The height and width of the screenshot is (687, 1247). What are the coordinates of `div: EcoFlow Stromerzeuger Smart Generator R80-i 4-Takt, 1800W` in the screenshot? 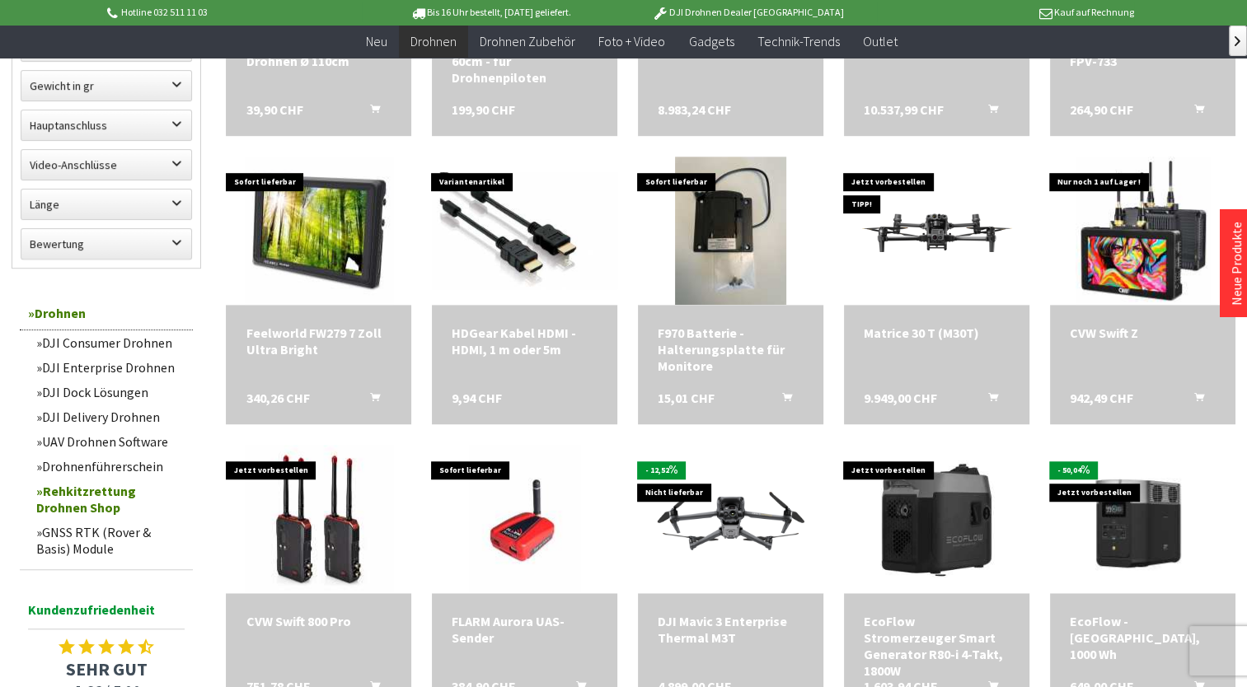 It's located at (936, 646).